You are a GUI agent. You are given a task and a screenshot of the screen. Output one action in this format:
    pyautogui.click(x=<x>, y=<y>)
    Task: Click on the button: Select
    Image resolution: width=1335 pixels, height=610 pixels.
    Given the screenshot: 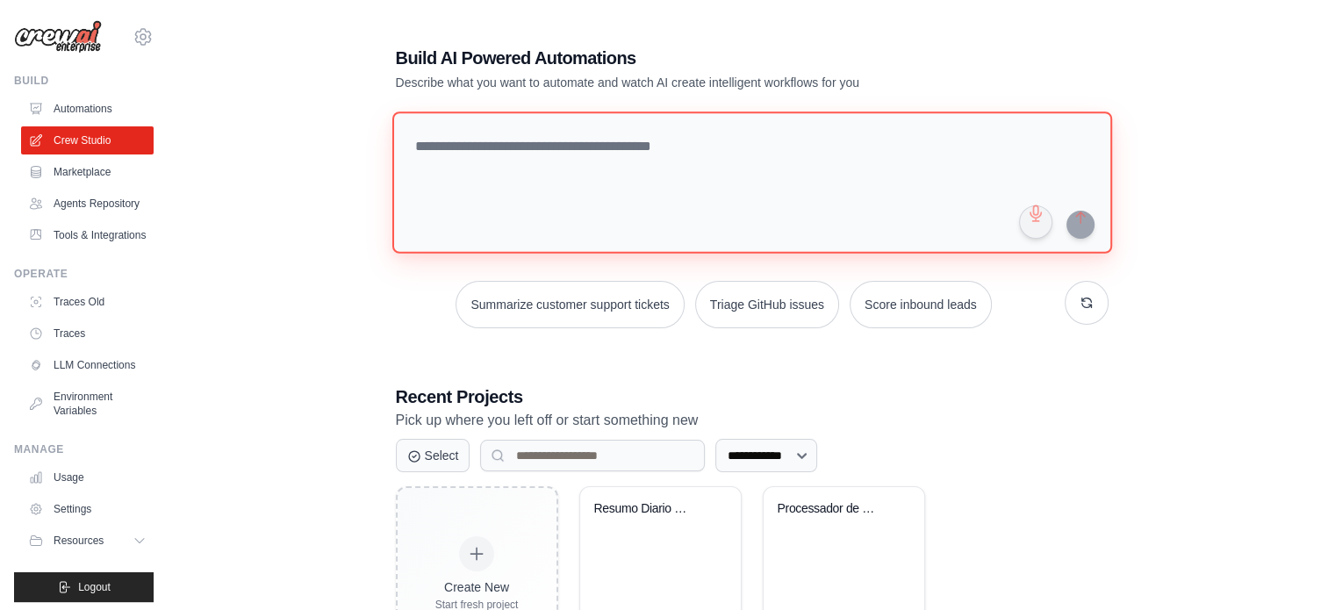 What is the action you would take?
    pyautogui.click(x=433, y=456)
    